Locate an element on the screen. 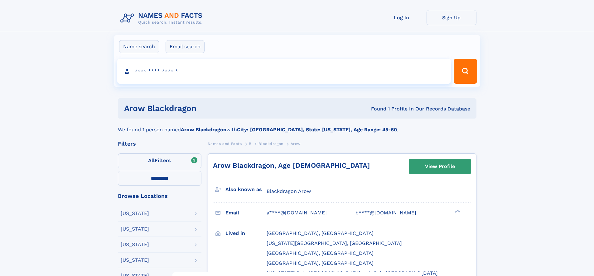  a: View Profile is located at coordinates (440, 167).